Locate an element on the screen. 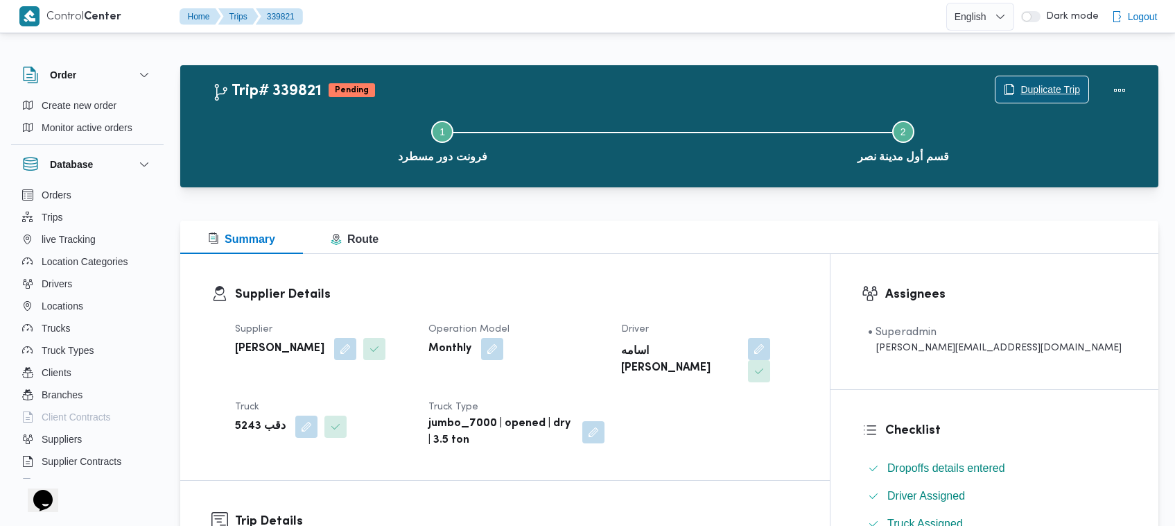 This screenshot has height=526, width=1175. button: Trucks is located at coordinates (87, 328).